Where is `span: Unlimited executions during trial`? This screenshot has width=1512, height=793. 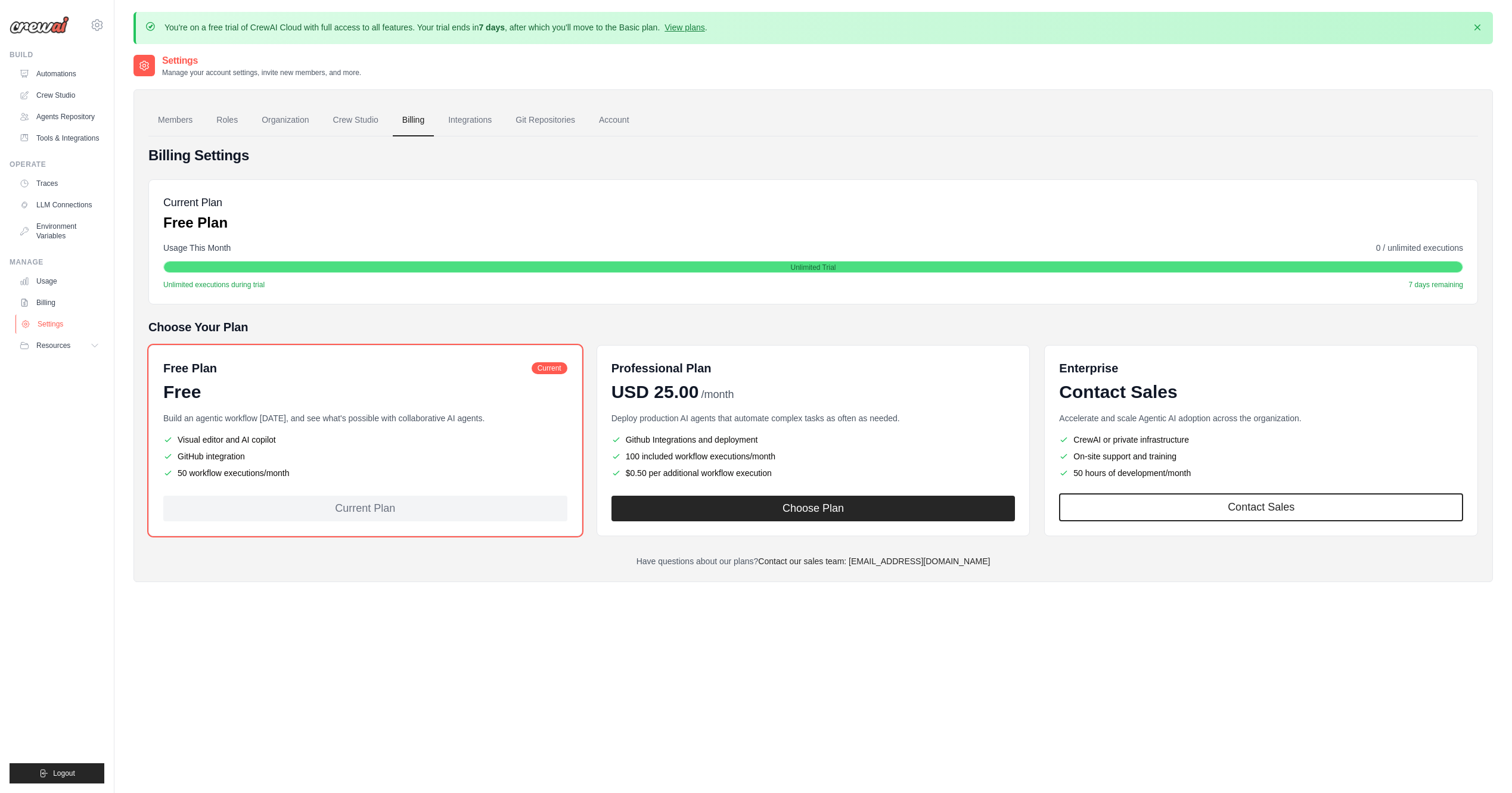 span: Unlimited executions during trial is located at coordinates (214, 285).